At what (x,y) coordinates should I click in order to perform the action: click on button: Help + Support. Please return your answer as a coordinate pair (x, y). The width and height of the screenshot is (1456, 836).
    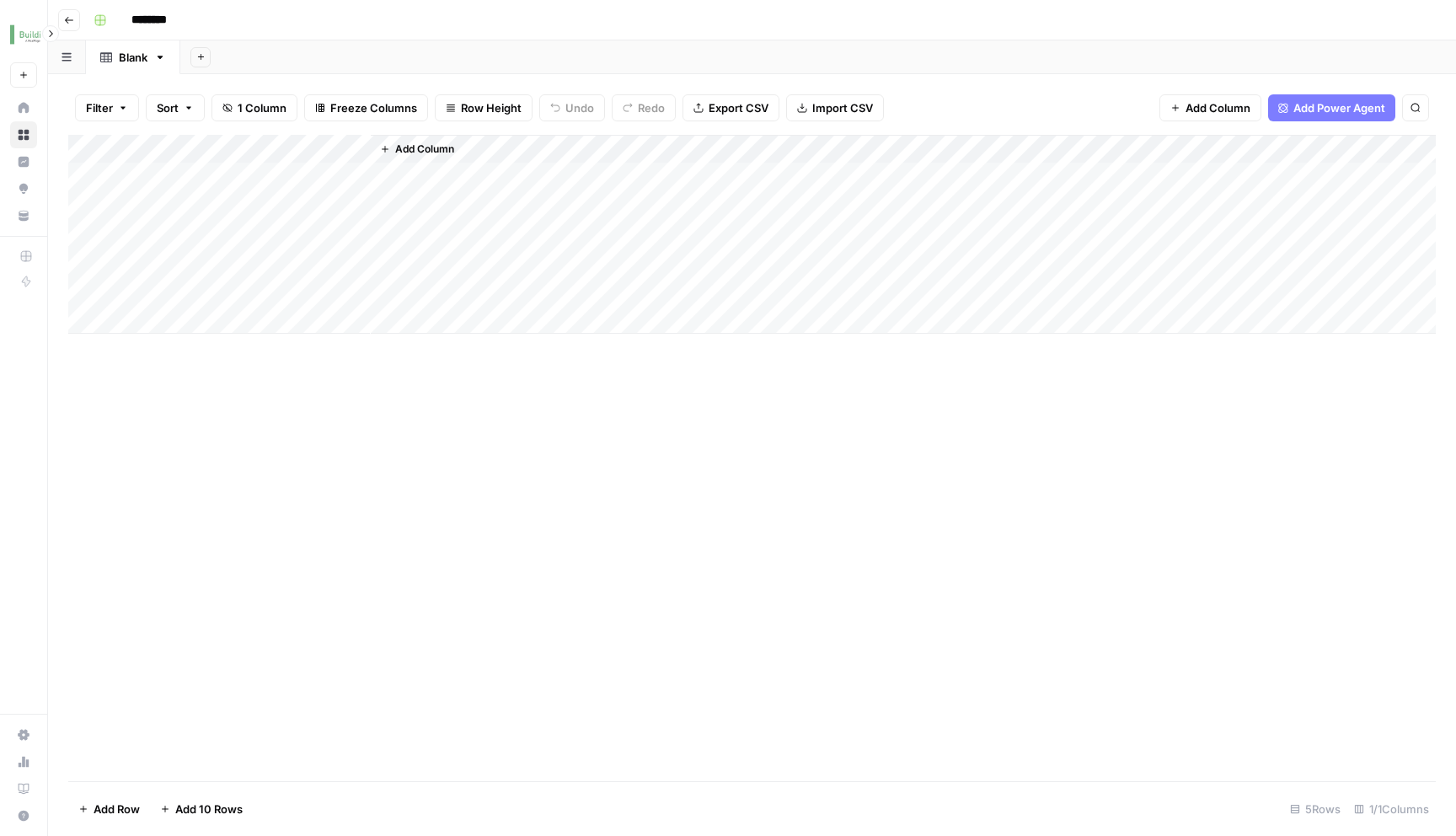
    Looking at the image, I should click on (24, 815).